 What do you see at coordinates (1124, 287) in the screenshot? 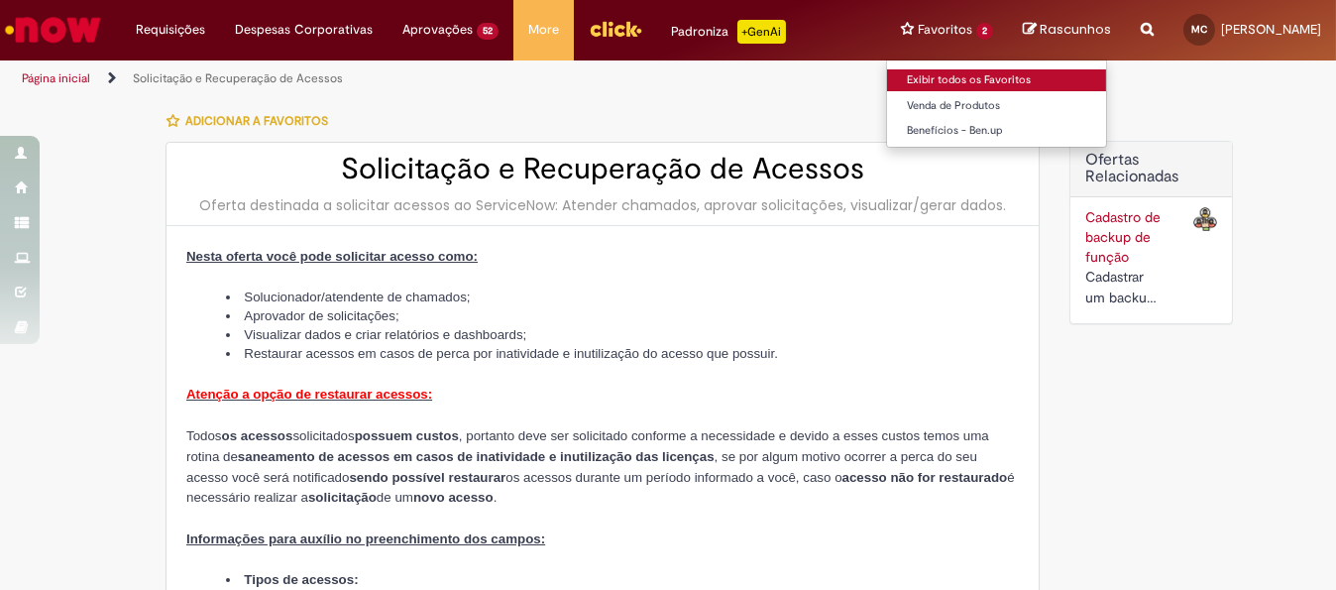
I see `div: Cadastrar um backup para as suas funções no portal Now` at bounding box center [1124, 287].